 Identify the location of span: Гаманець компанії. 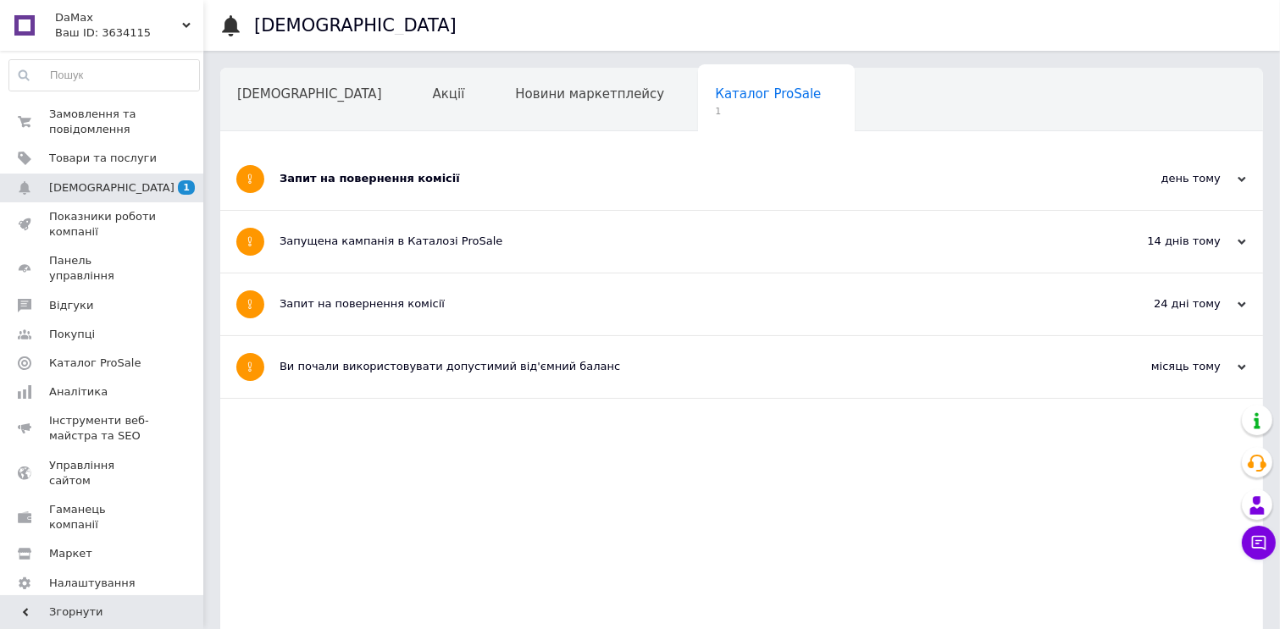
(103, 518).